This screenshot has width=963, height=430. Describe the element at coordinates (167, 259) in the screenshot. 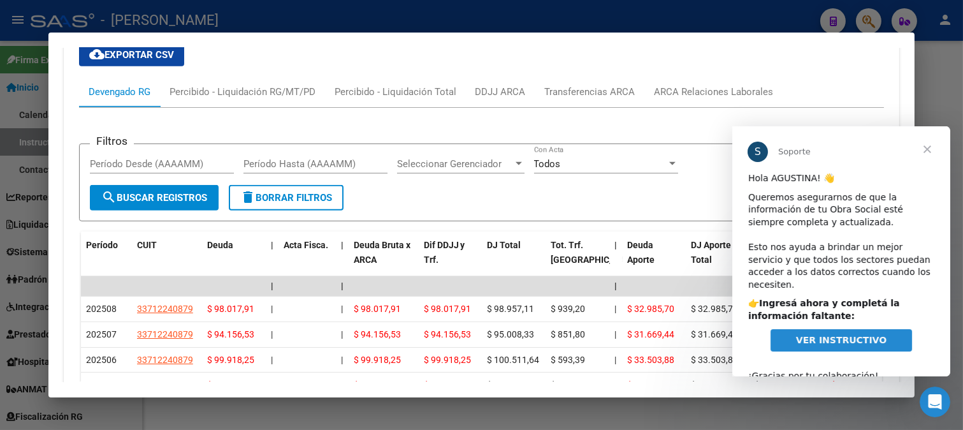

I see `datatable-header-cell: CUIT` at that location.